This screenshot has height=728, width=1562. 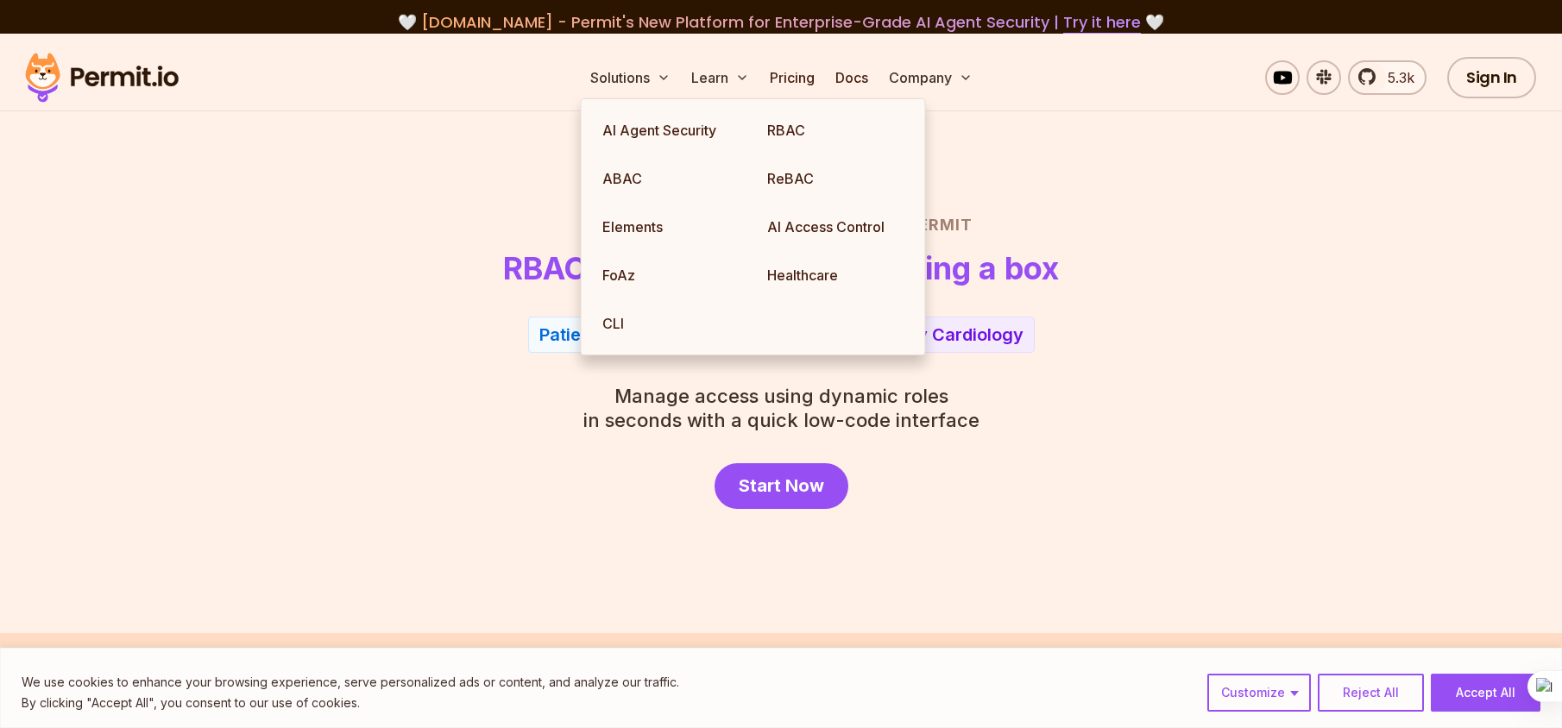 I want to click on button: Accept All, so click(x=1485, y=693).